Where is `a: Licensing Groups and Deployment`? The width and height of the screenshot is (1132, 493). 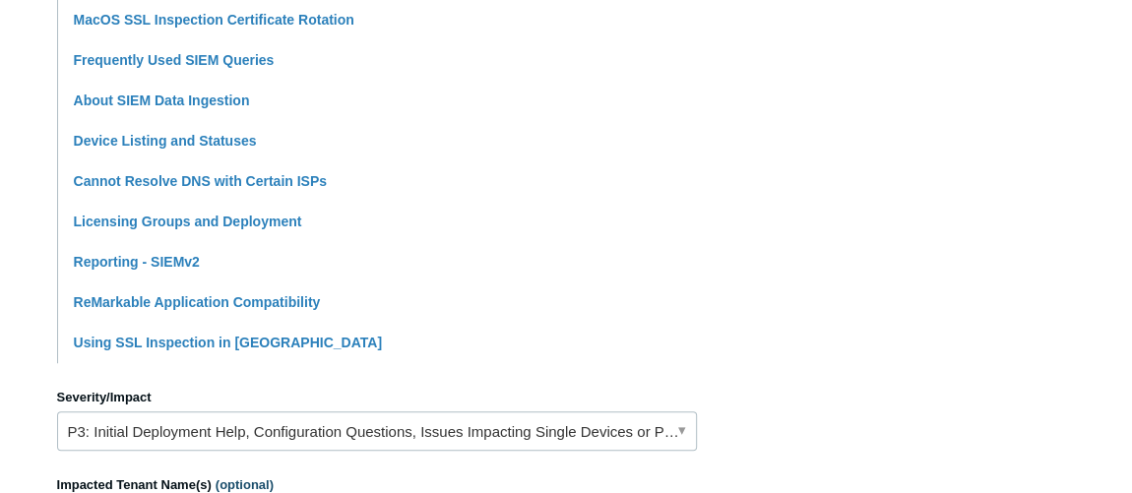
a: Licensing Groups and Deployment is located at coordinates (188, 221).